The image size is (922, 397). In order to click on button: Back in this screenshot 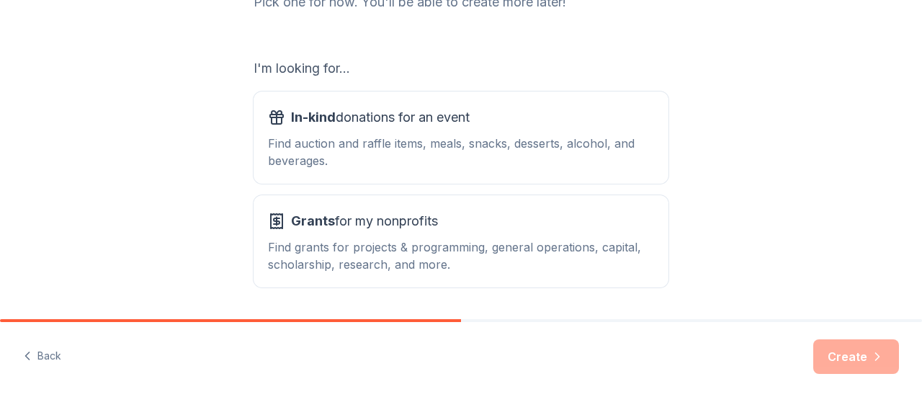, I will do `click(42, 357)`.